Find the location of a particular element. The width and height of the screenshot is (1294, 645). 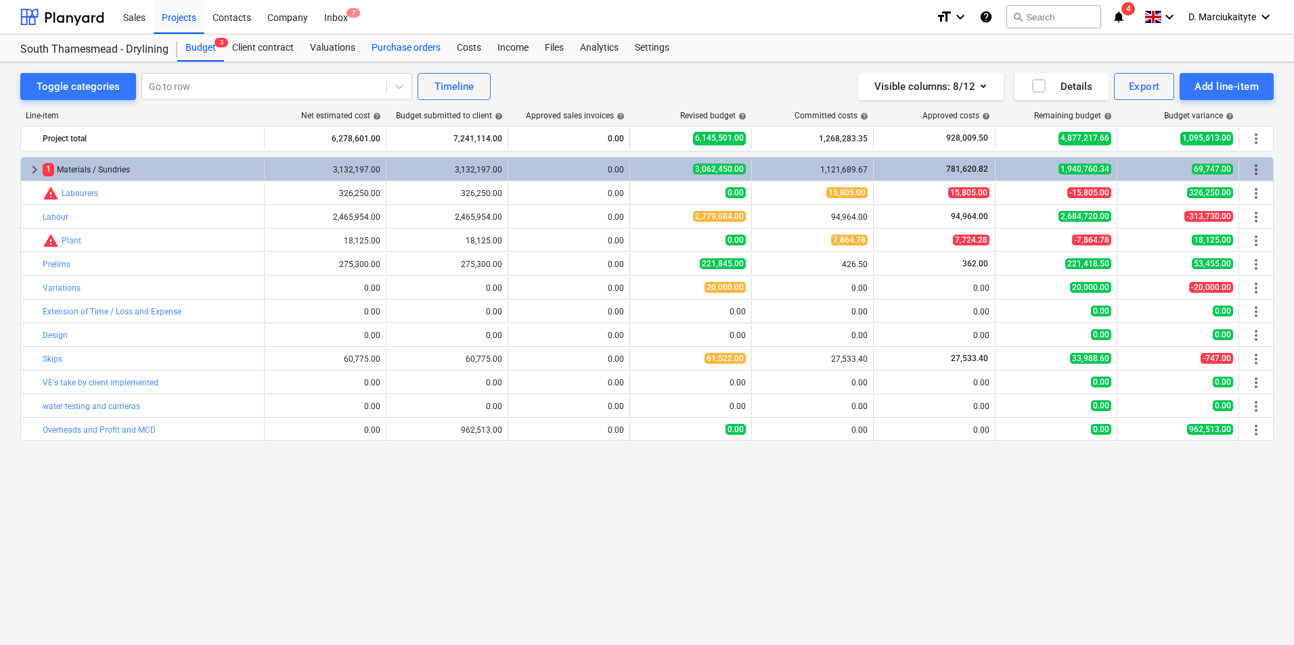

div: Project total is located at coordinates (150, 139).